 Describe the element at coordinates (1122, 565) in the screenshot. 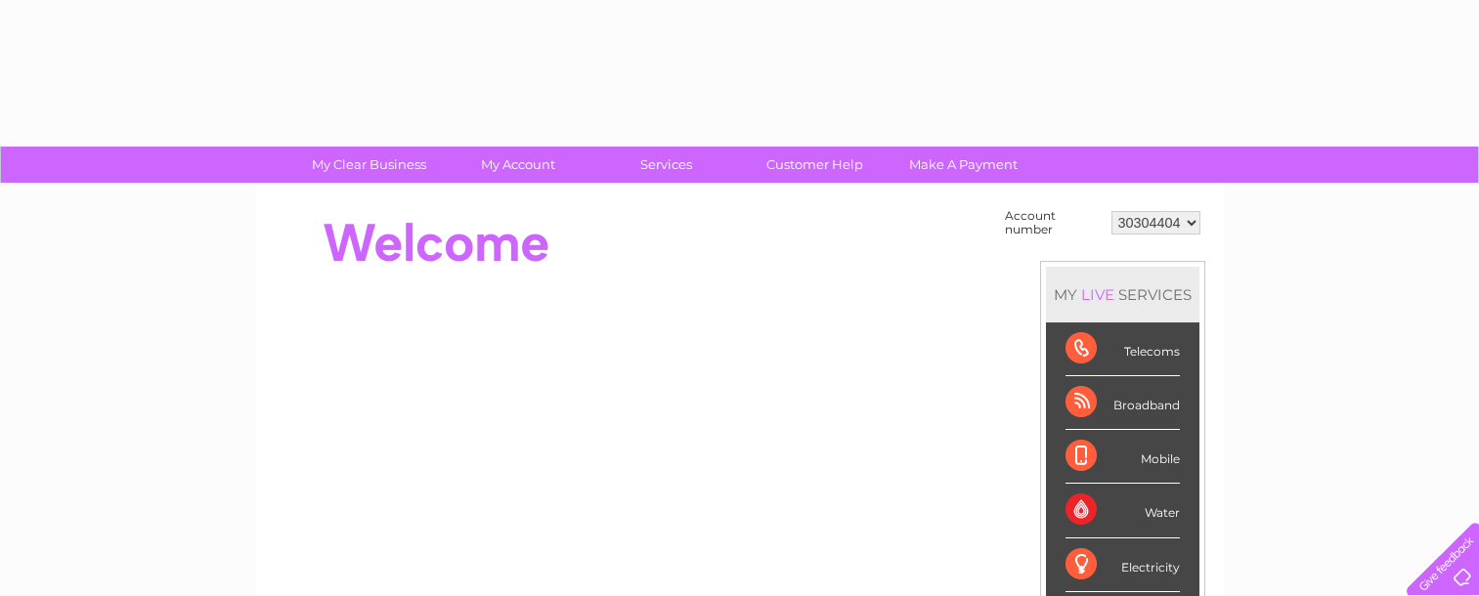

I see `div: Electricity` at that location.